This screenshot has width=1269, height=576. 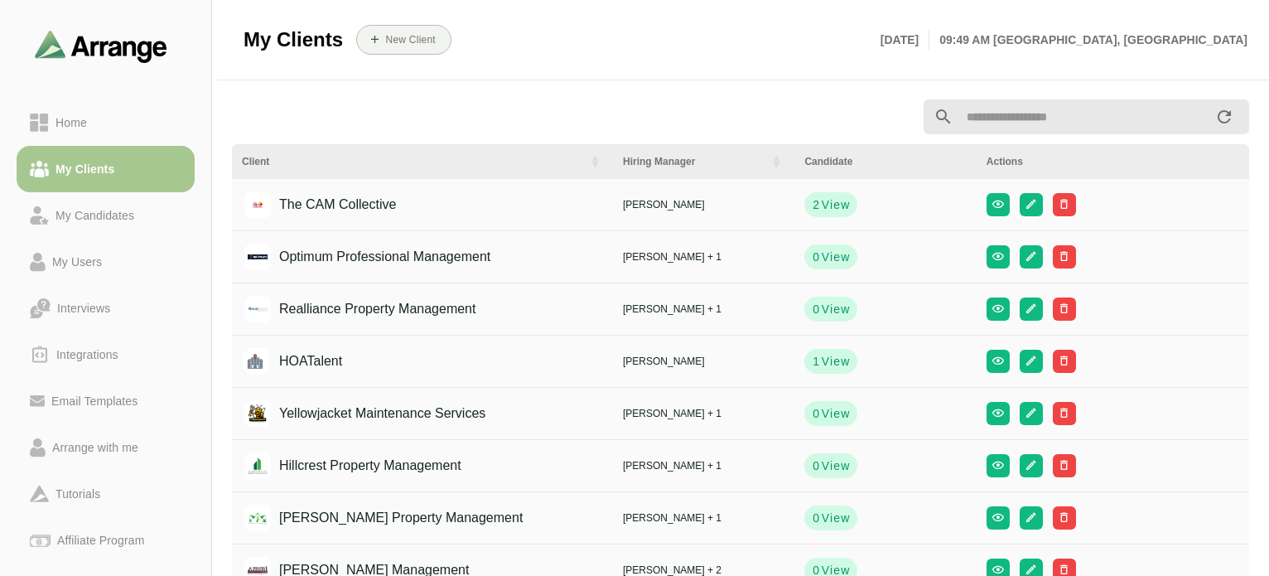 I want to click on img: NPM_logo.png, so click(x=258, y=518).